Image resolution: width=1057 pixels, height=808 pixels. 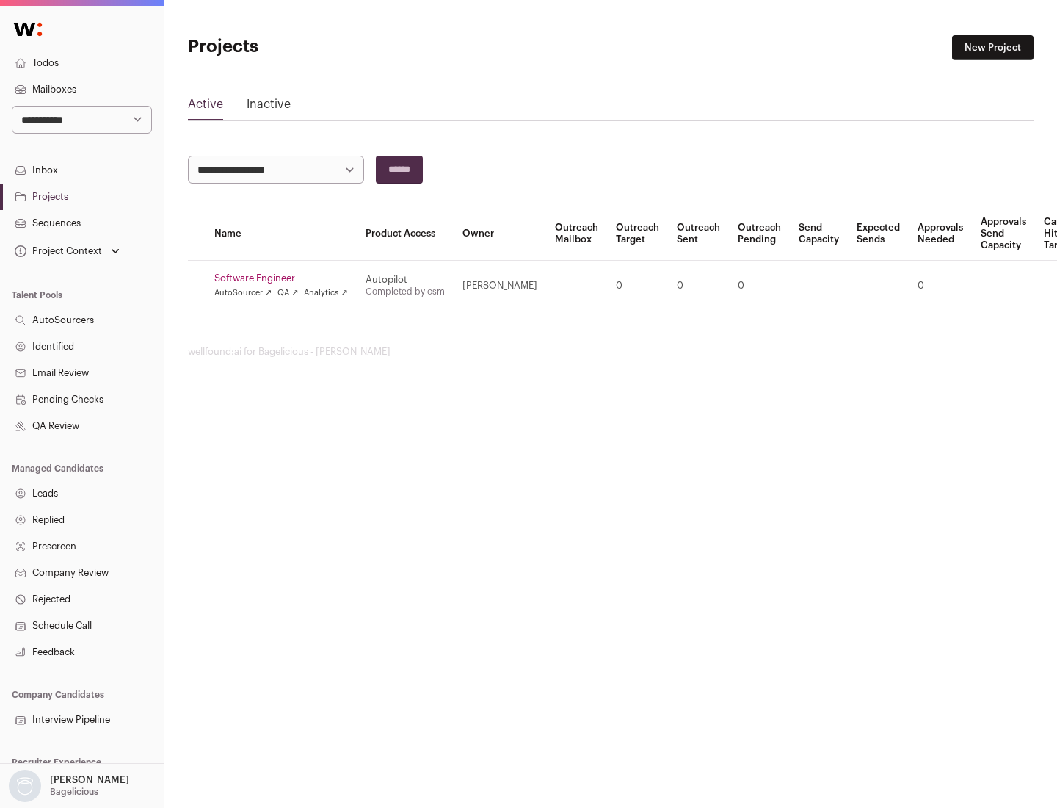 What do you see at coordinates (281, 278) in the screenshot?
I see `a: Software Engineer` at bounding box center [281, 278].